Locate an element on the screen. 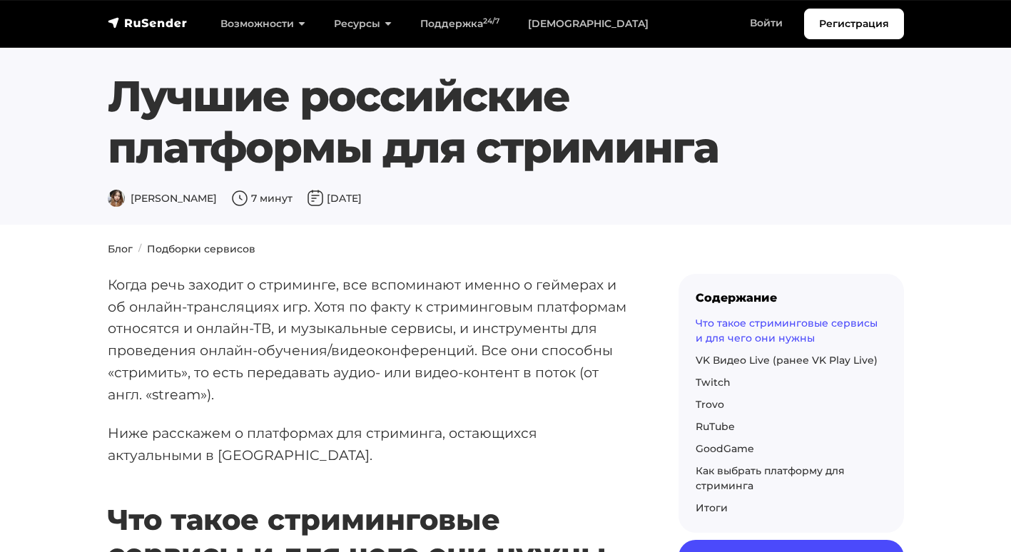 Image resolution: width=1011 pixels, height=552 pixels. img: Время чтения is located at coordinates (240, 198).